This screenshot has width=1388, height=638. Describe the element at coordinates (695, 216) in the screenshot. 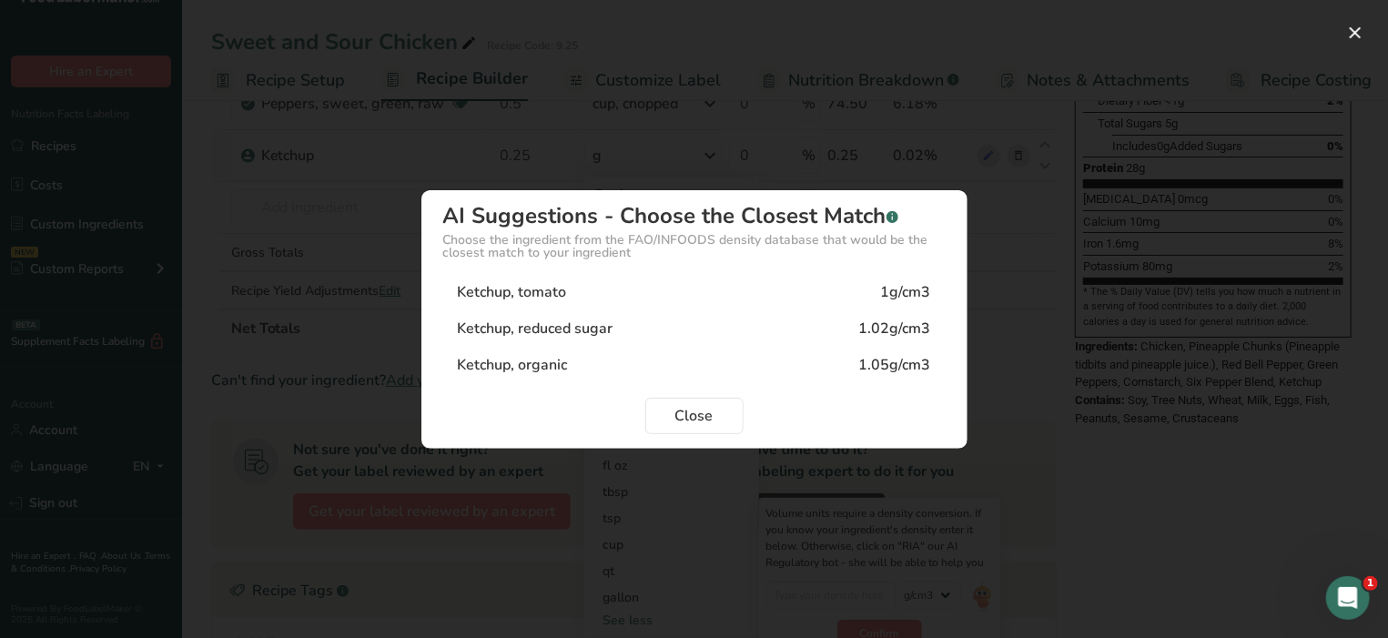

I see `div: AI Suggestions - Choose the Closest Match` at that location.